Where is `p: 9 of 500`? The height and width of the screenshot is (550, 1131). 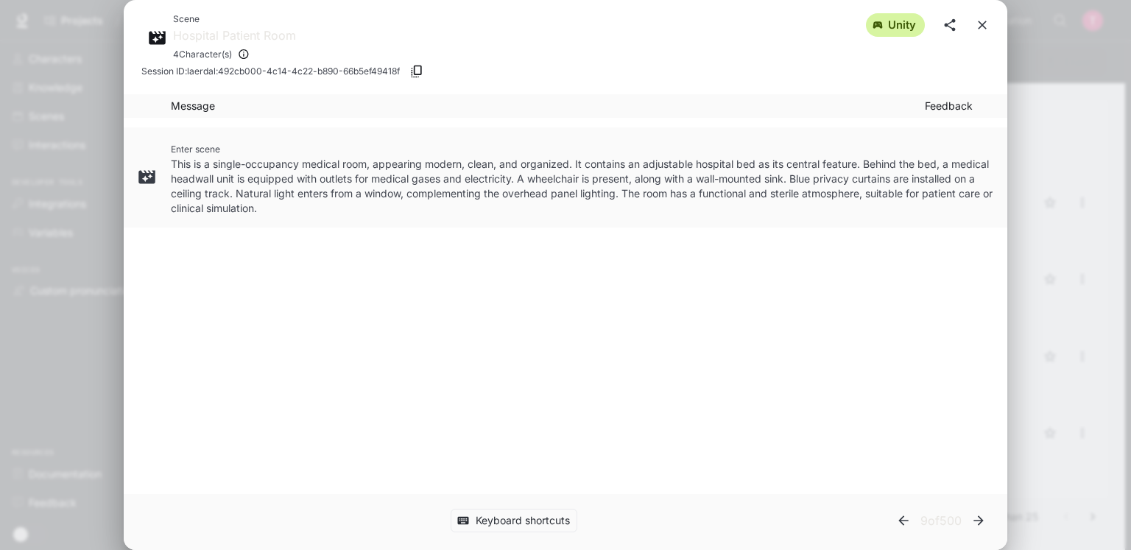
p: 9 of 500 is located at coordinates (941, 521).